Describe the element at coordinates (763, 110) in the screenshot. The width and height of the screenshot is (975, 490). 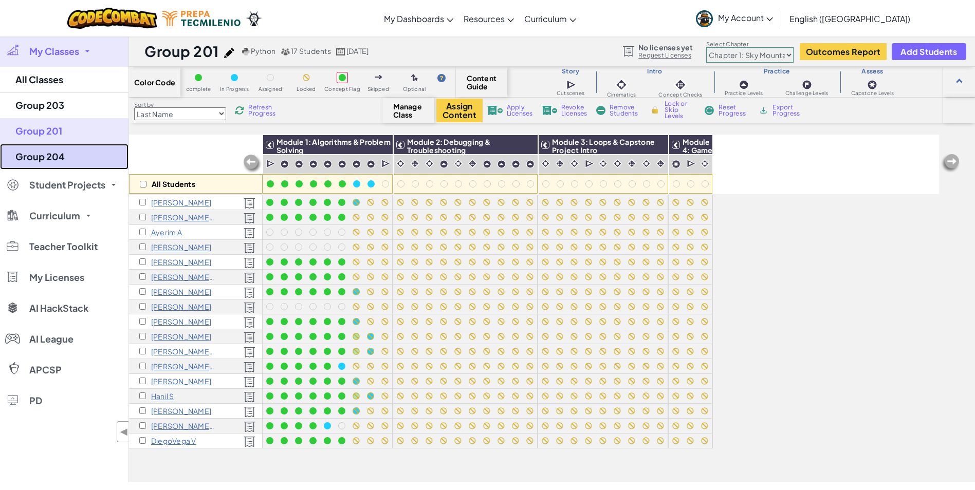
I see `img: IconArchive.svg` at that location.